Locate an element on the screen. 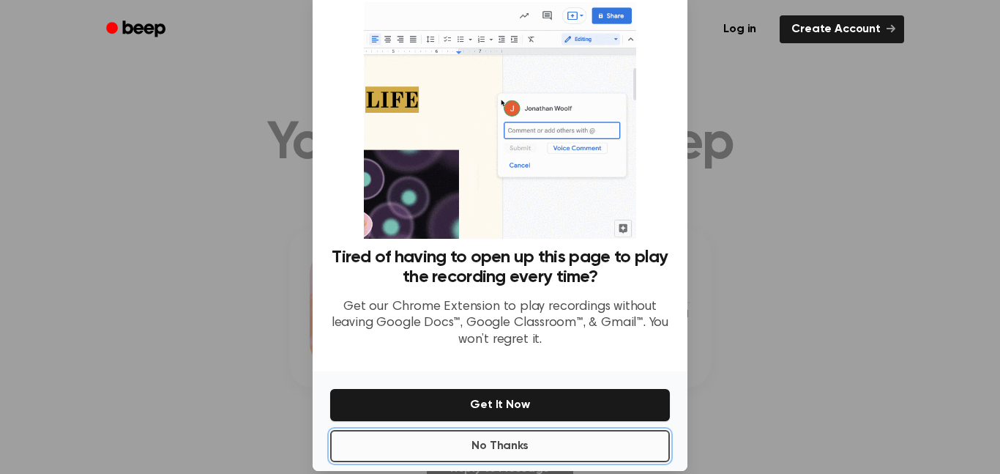  a: Log in is located at coordinates (740, 29).